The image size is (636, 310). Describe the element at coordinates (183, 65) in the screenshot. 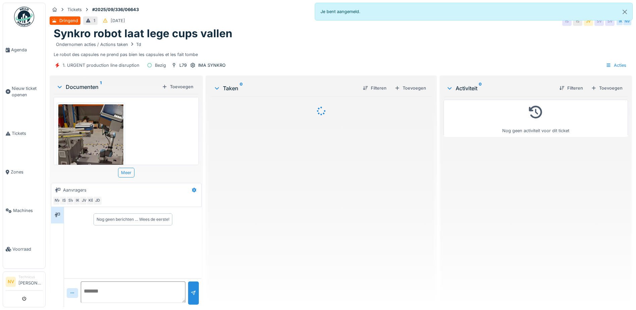

I see `div: L79` at that location.